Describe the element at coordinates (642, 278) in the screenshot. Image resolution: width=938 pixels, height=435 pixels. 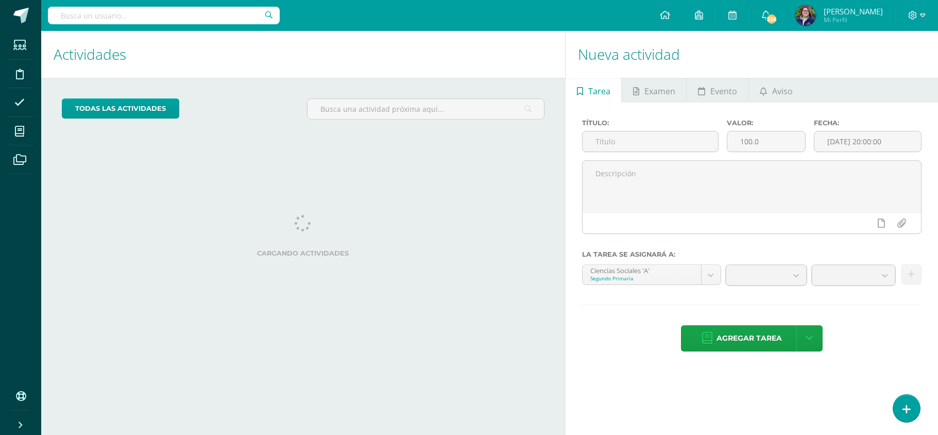
I see `div: Segundo Primaria` at that location.